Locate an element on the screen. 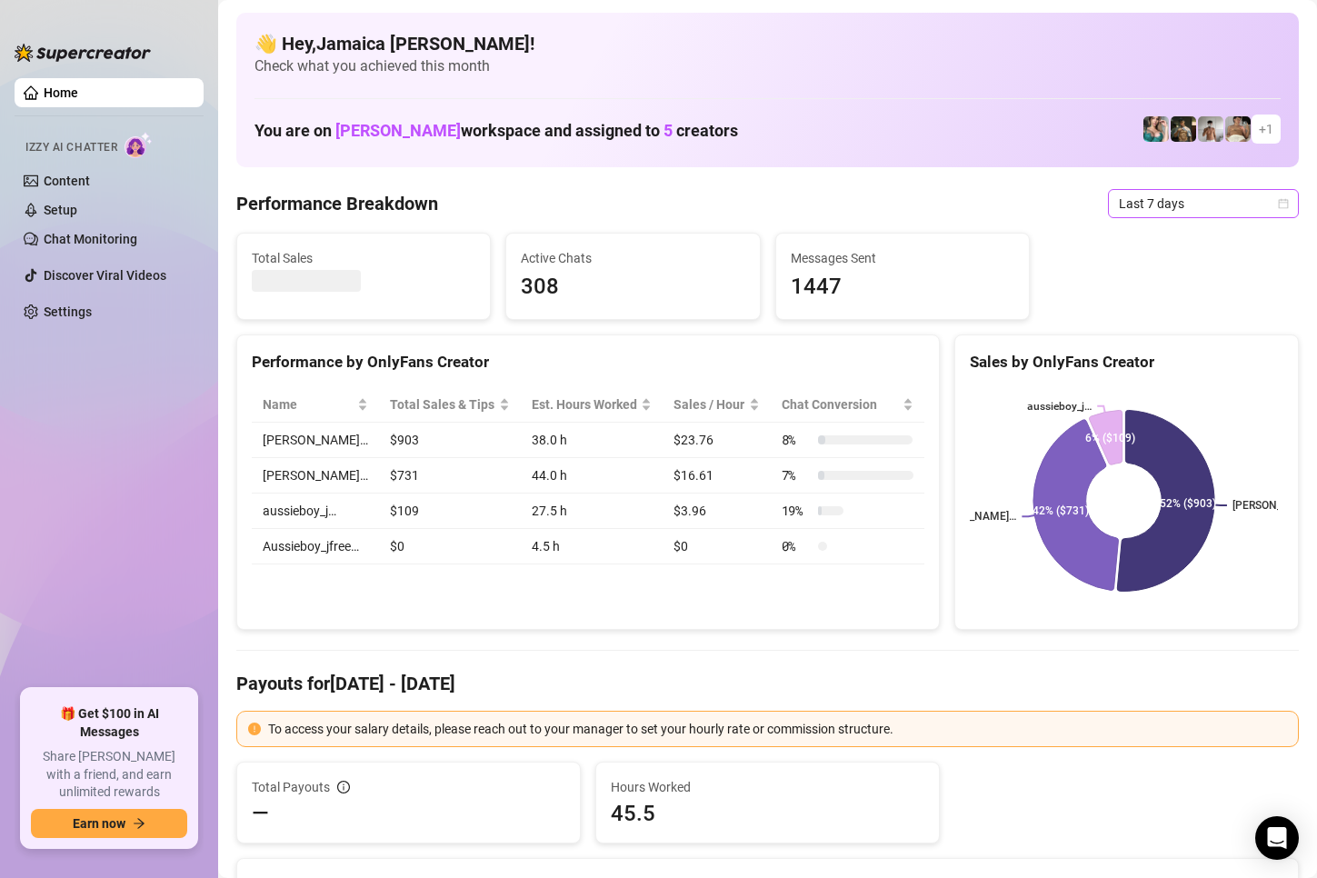  a: Discover Viral Videos is located at coordinates (105, 275).